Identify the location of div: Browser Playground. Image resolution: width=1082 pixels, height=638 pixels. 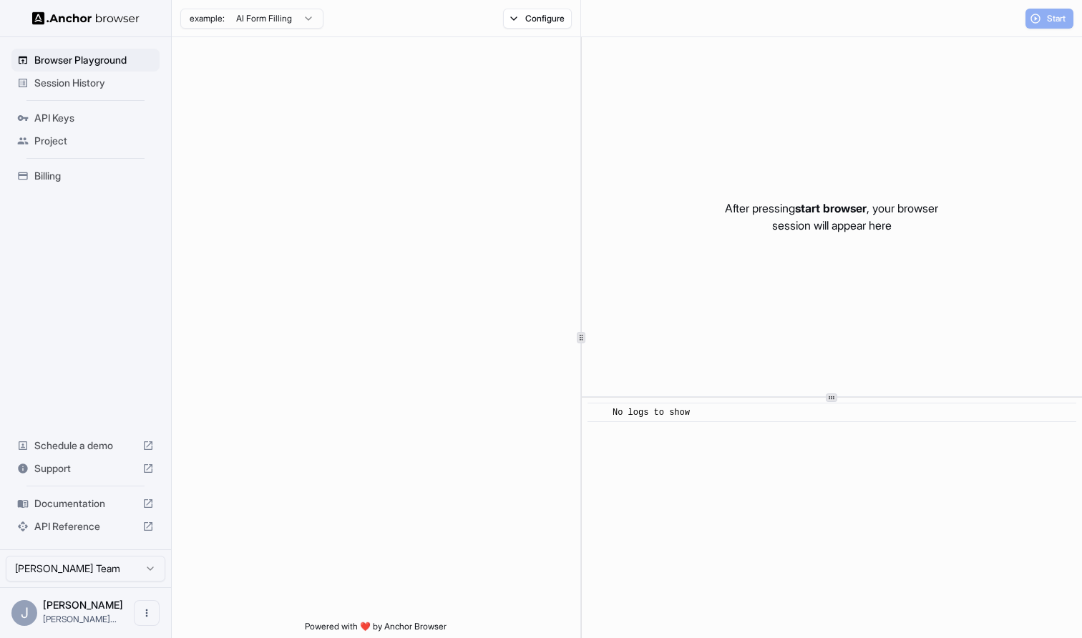
(85, 60).